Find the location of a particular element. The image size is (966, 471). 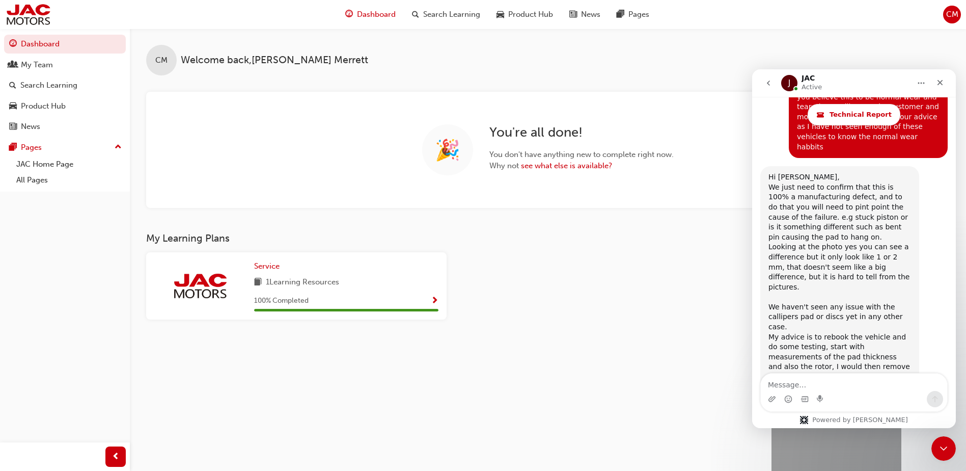

p: Active is located at coordinates (60, 18).